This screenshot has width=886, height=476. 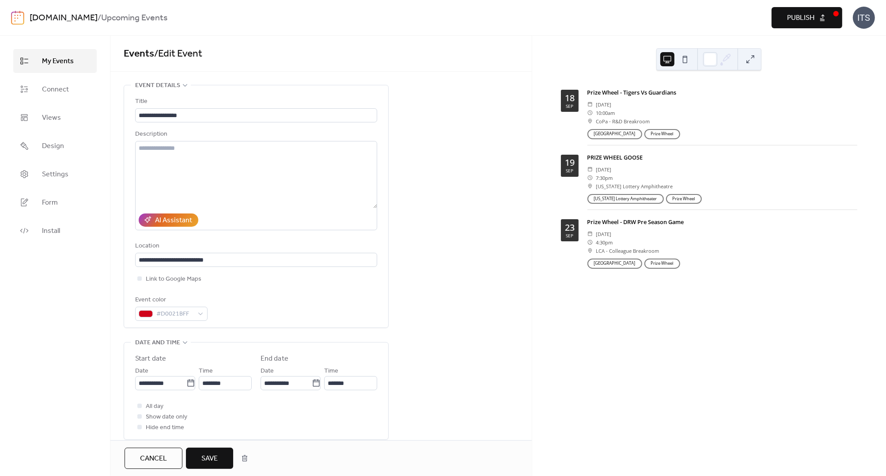 I want to click on span: Settings, so click(x=55, y=174).